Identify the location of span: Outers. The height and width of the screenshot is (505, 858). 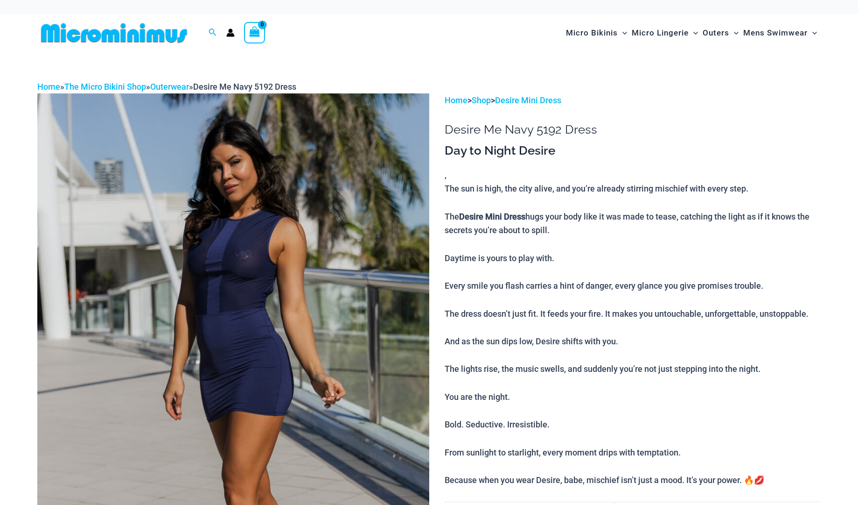
(716, 33).